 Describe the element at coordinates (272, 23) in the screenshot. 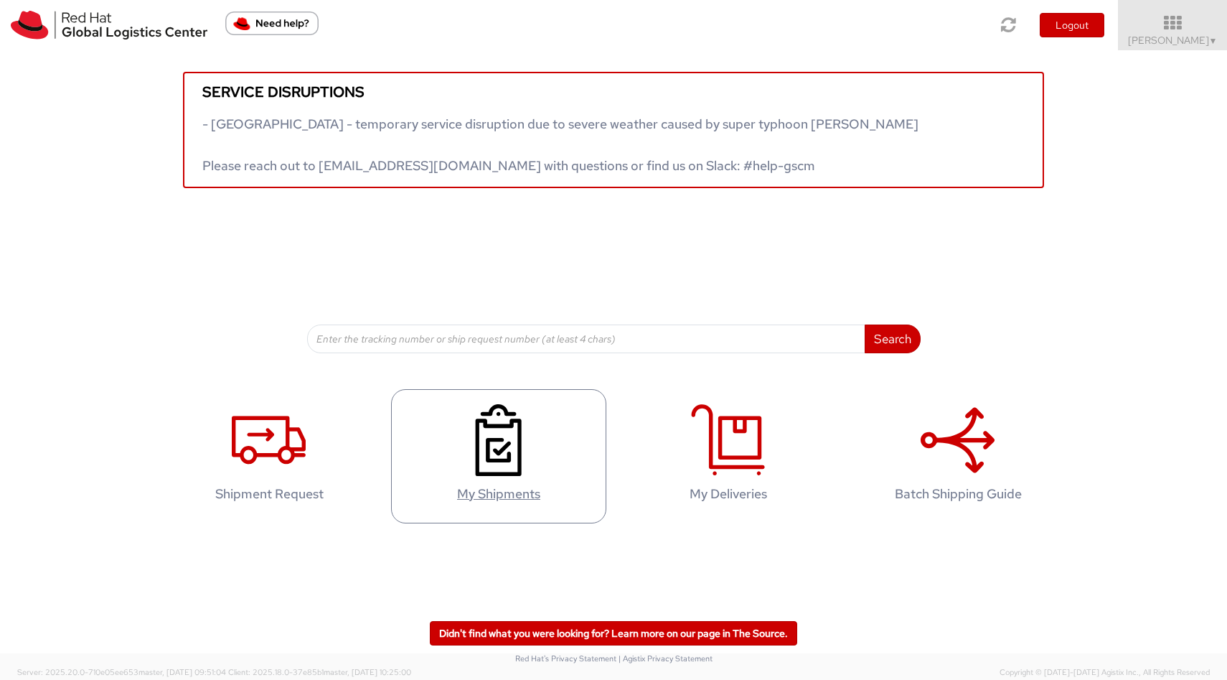

I see `button: Need help?` at that location.